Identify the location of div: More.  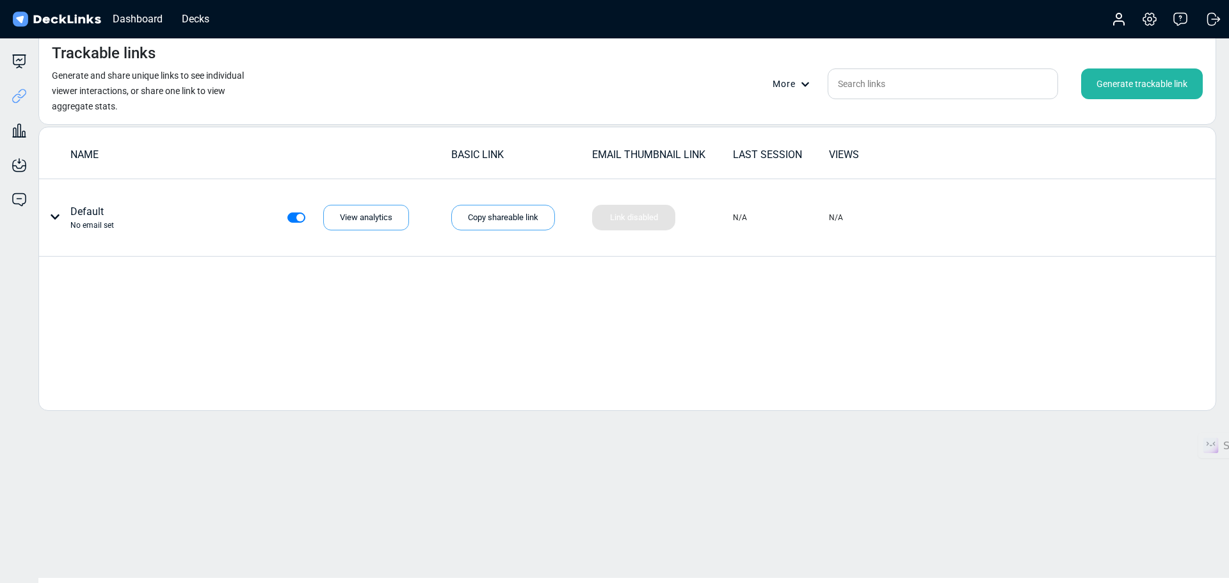
(795, 84).